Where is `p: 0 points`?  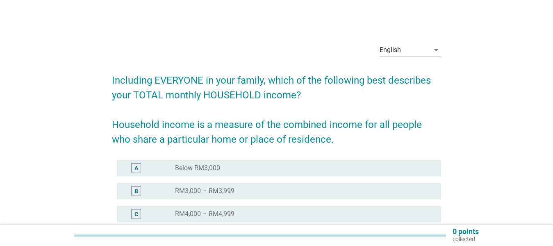
p: 0 points is located at coordinates (465, 231).